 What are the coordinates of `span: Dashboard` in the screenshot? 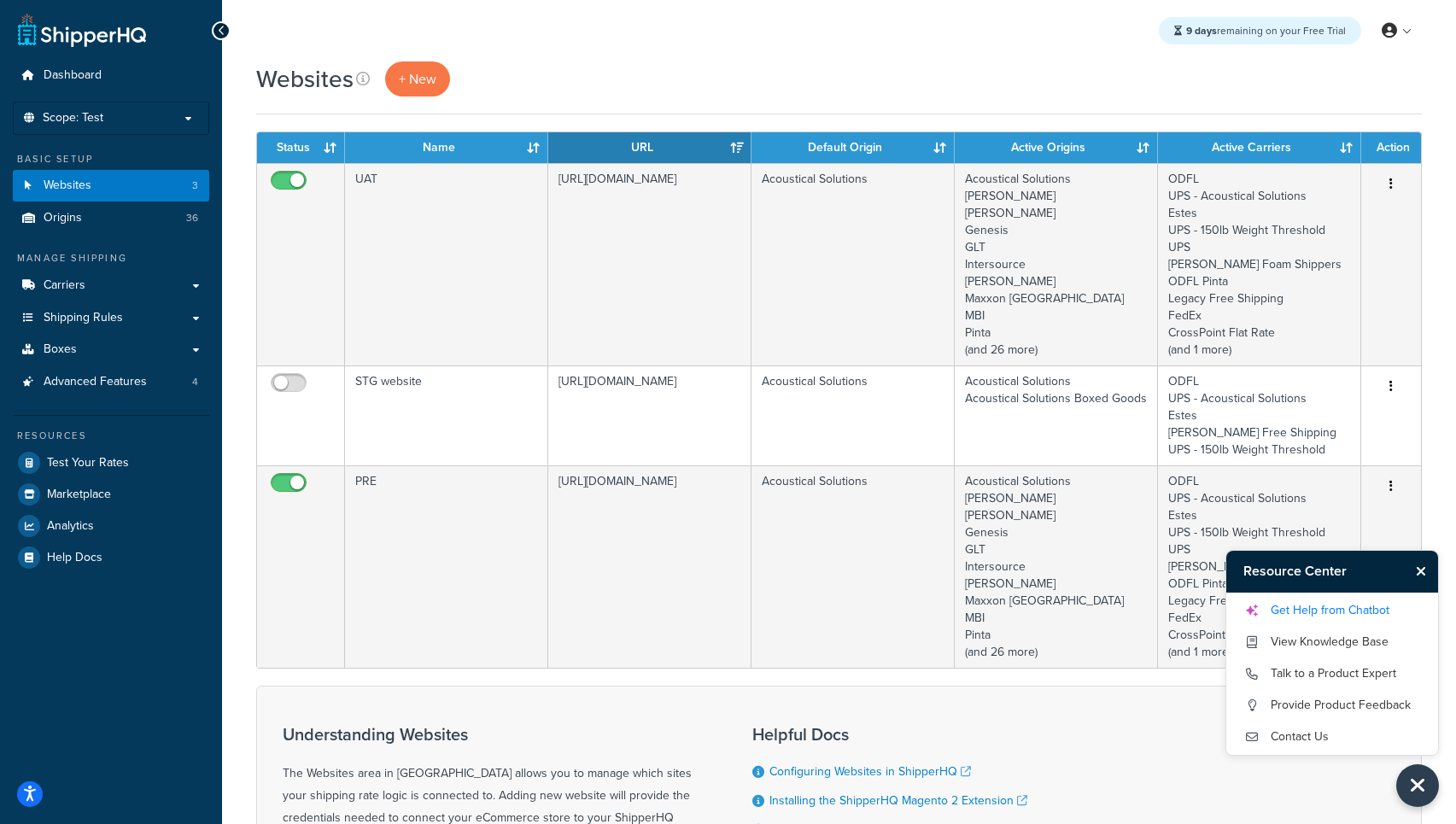 It's located at (72, 75).